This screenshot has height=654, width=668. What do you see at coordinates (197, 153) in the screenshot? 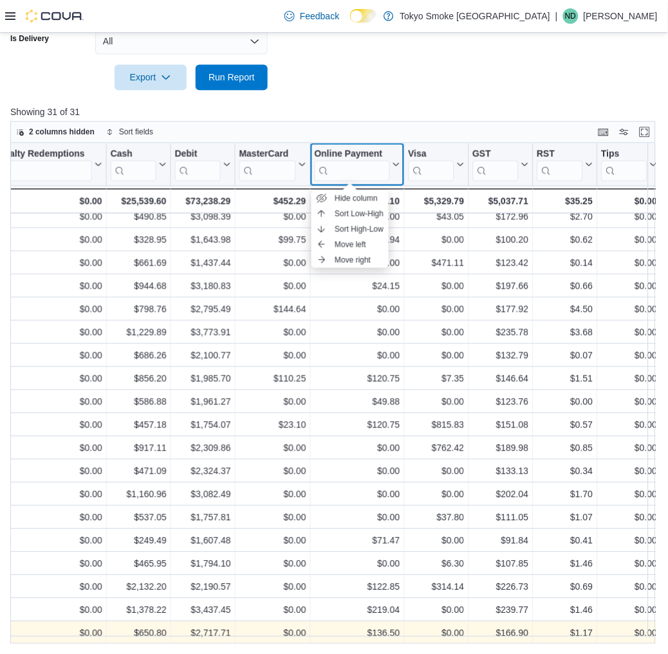
I see `div: Debit` at bounding box center [197, 153].